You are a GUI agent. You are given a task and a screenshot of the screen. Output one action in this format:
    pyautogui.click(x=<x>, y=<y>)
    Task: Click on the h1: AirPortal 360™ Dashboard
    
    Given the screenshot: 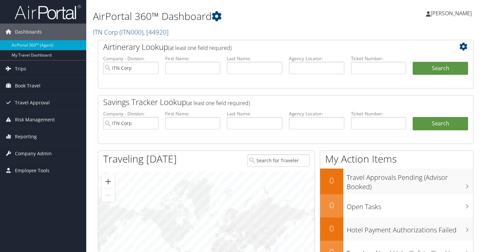 What is the action you would take?
    pyautogui.click(x=221, y=16)
    